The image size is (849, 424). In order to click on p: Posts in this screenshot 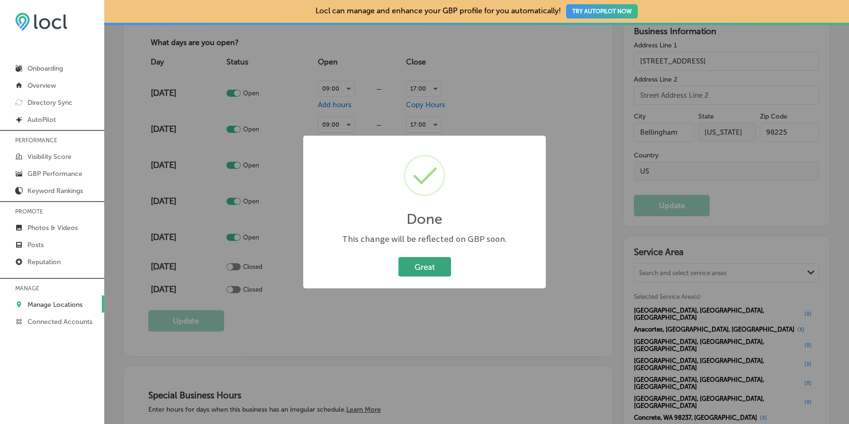, I will do `click(36, 244)`.